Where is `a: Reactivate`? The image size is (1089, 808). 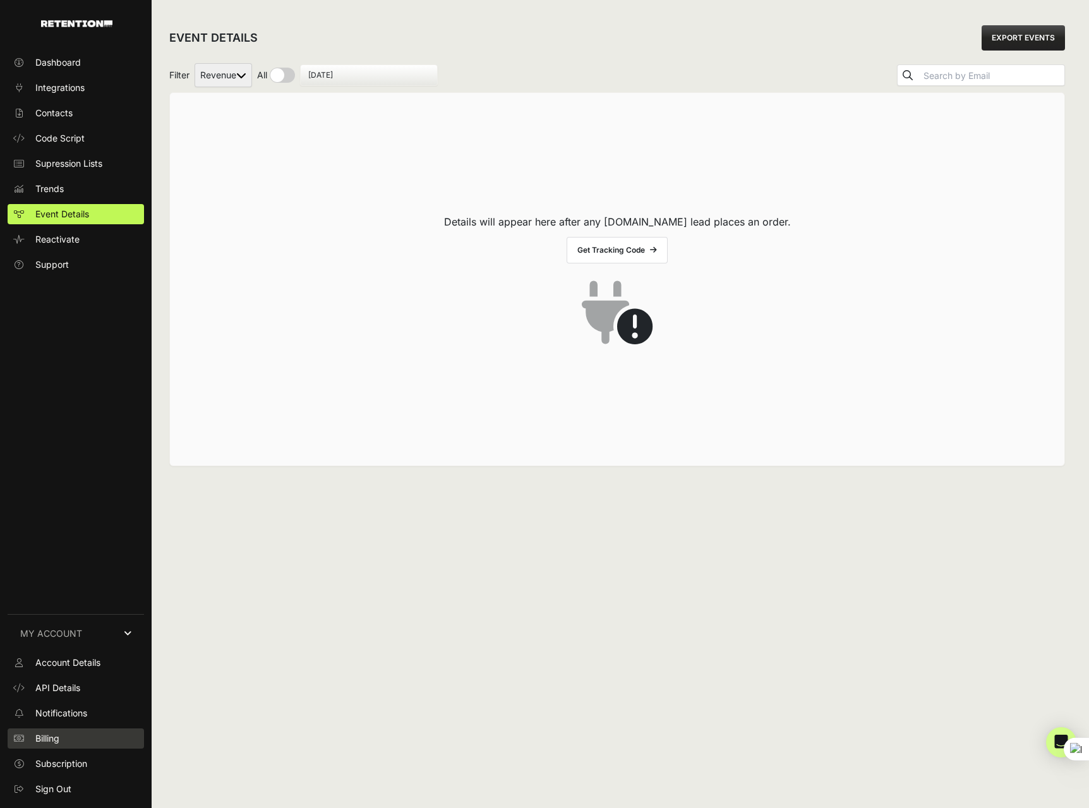 a: Reactivate is located at coordinates (76, 239).